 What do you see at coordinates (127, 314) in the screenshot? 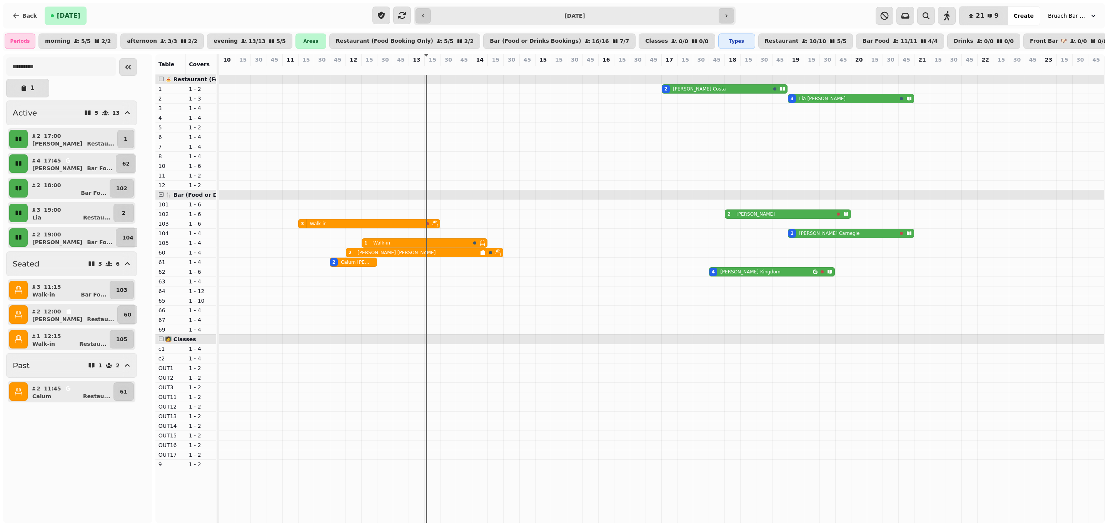
I see `button: 60` at bounding box center [127, 314].